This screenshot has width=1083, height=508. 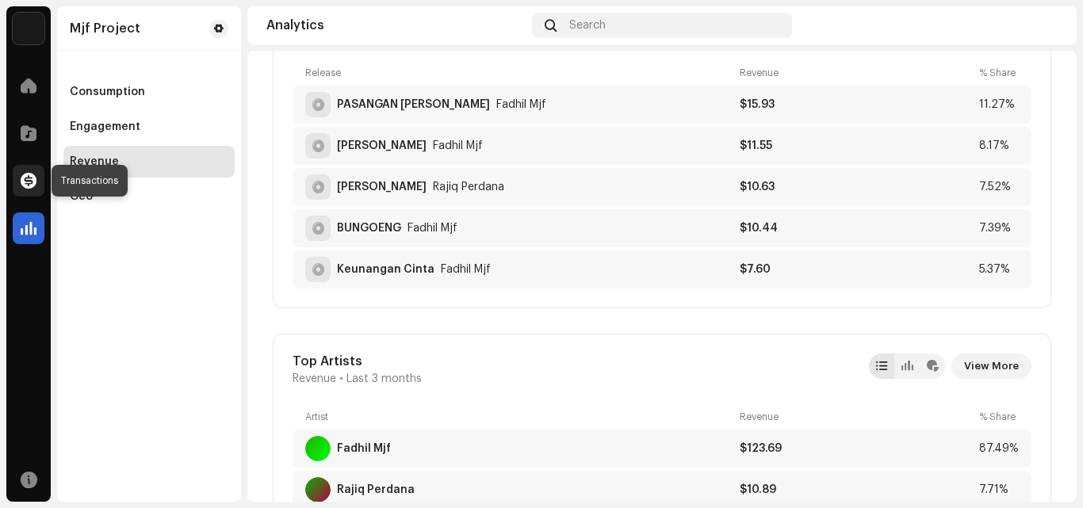 I want to click on div: 11.27%, so click(x=999, y=105).